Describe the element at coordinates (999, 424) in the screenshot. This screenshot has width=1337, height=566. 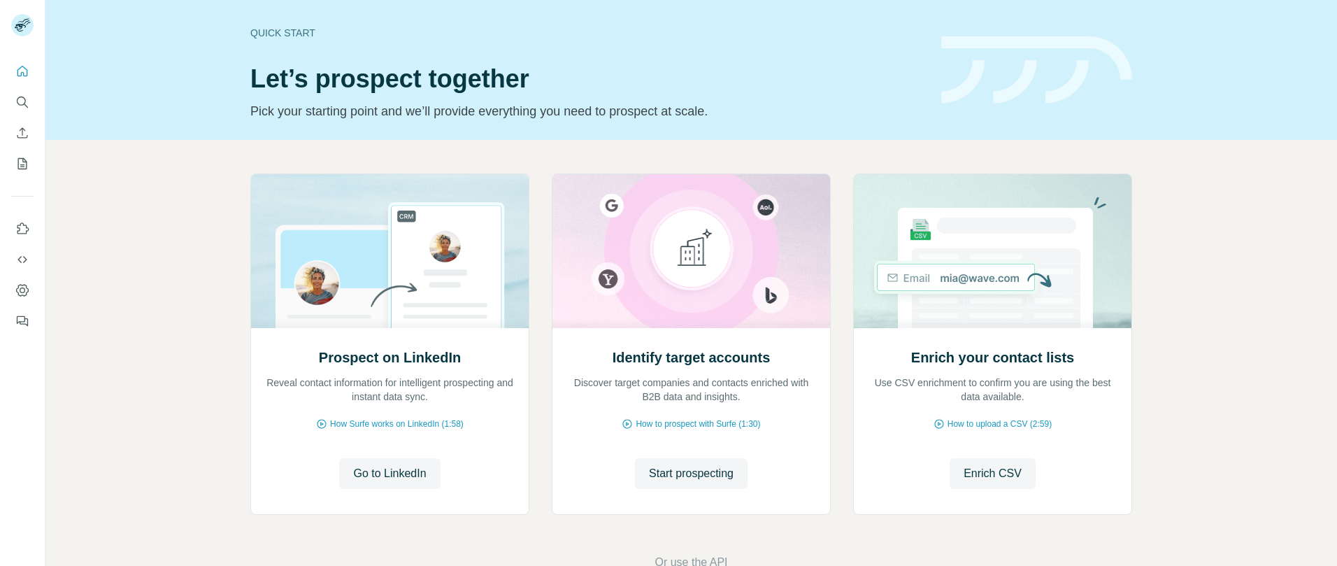
I see `span: How to upload a CSV (2:59)` at that location.